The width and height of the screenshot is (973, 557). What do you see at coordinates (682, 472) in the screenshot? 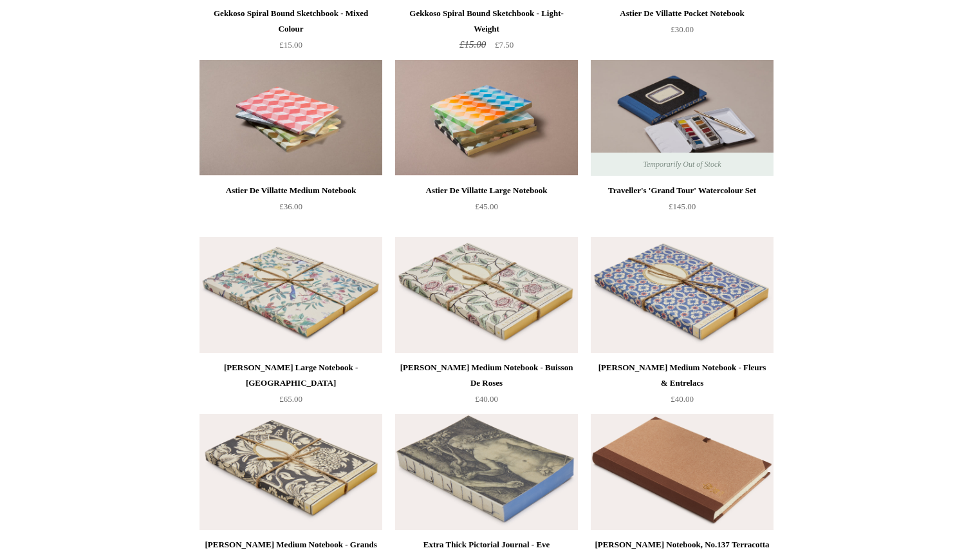
I see `img: Steve Harrison Notebook, No.137 Terracotta` at bounding box center [682, 472].